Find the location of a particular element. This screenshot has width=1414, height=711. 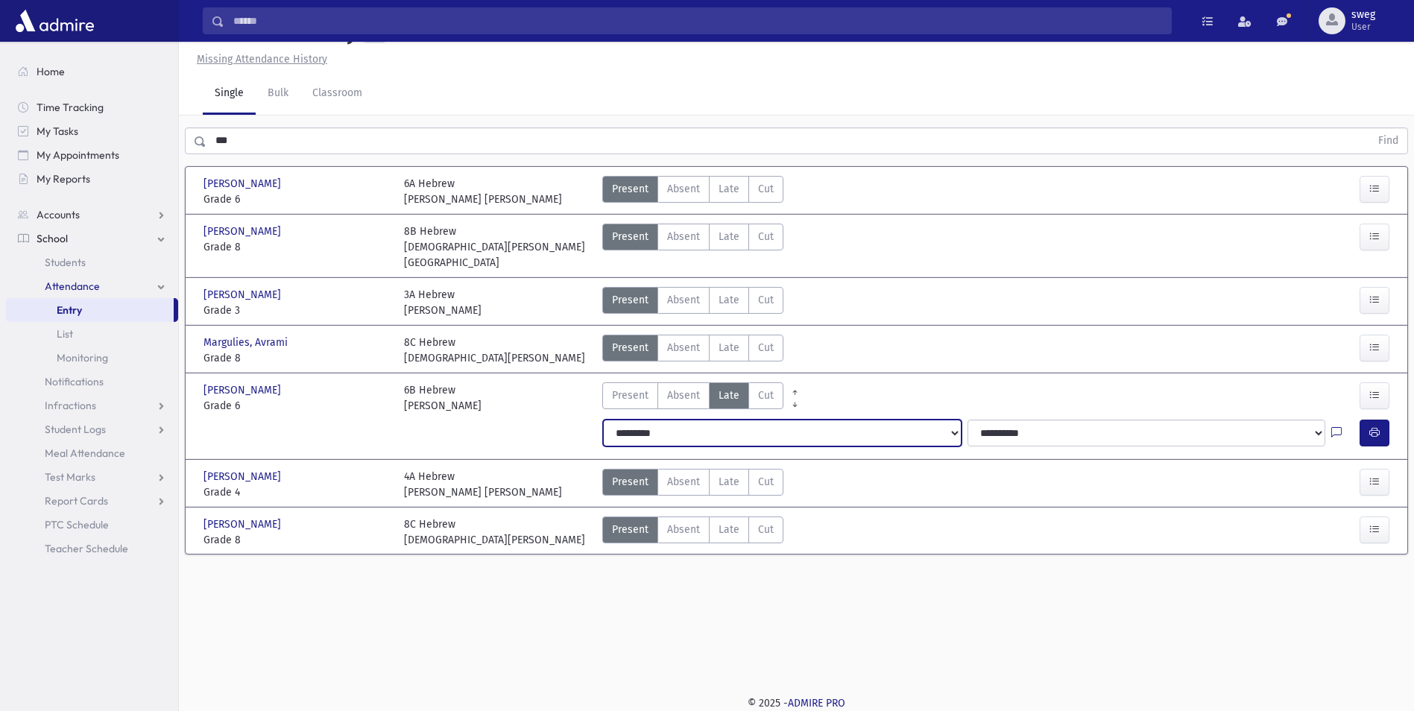

a: Attendance is located at coordinates (92, 286).